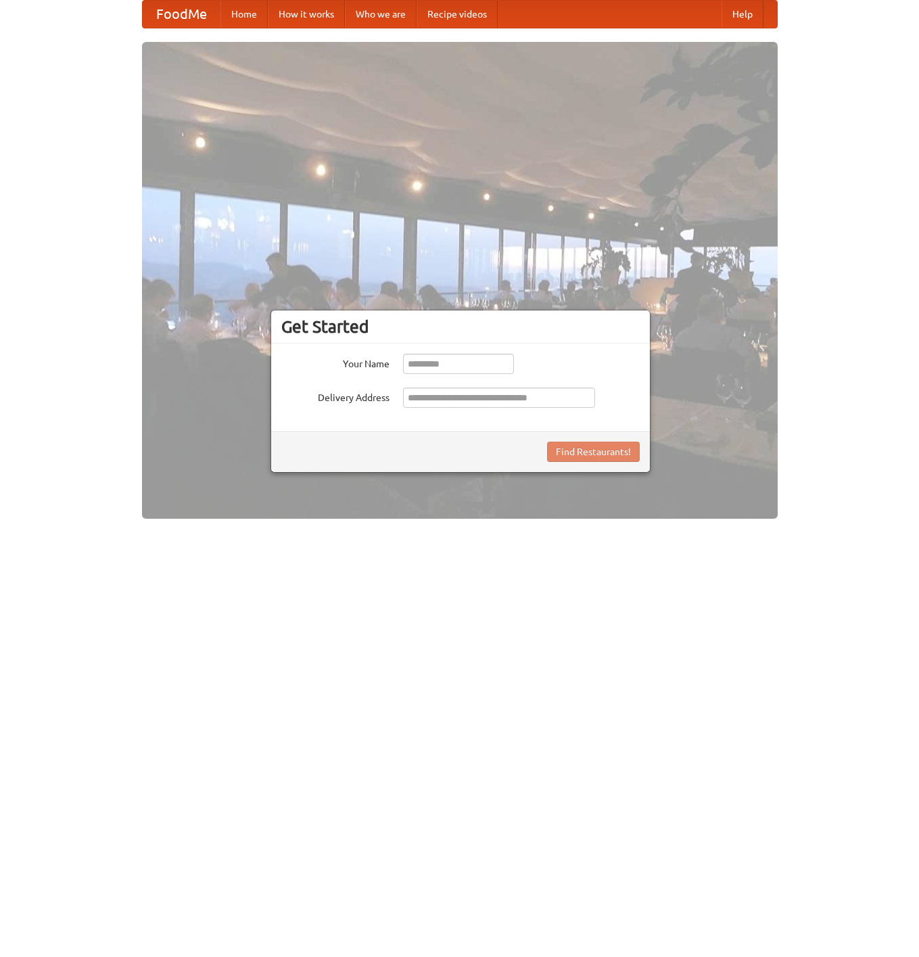 Image resolution: width=919 pixels, height=957 pixels. Describe the element at coordinates (457, 14) in the screenshot. I see `a: Recipe videos` at that location.